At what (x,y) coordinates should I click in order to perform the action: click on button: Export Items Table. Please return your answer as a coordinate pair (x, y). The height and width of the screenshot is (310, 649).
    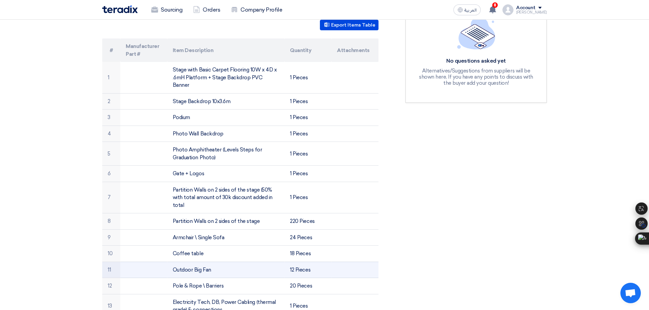
    Looking at the image, I should click on (349, 25).